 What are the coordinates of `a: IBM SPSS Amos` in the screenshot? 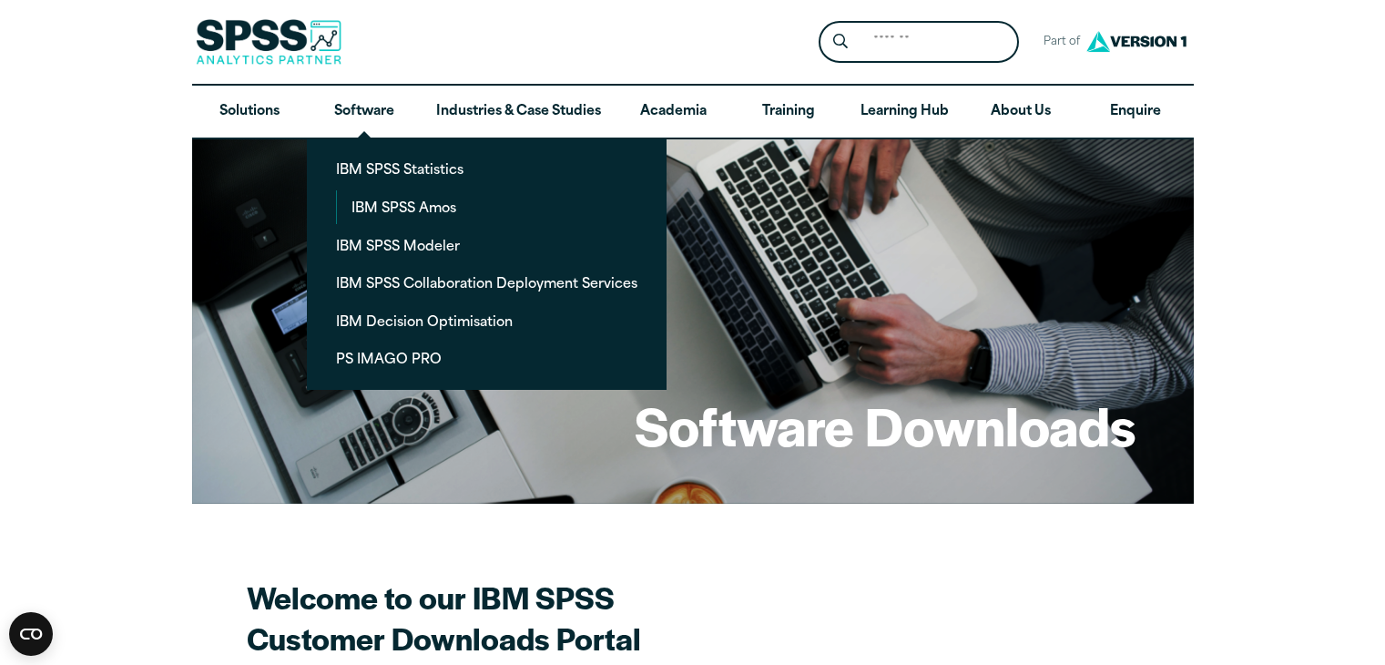 It's located at (495, 207).